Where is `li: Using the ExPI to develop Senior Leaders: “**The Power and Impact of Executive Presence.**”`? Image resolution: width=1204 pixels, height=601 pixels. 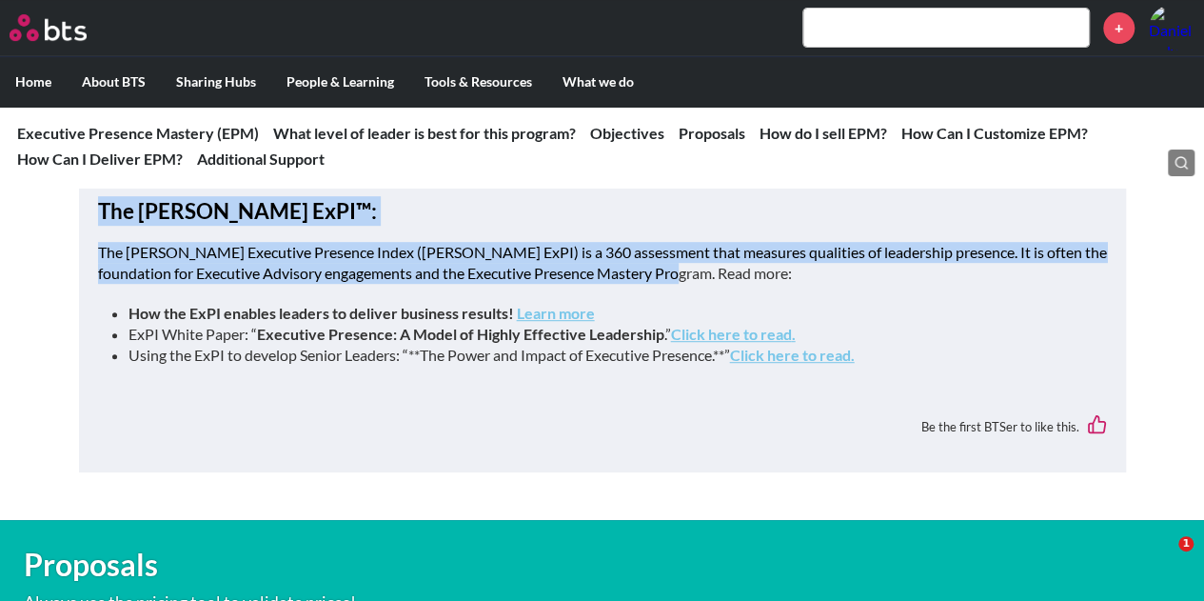
li: Using the ExPI to develop Senior Leaders: “**The Power and Impact of Executive Presence.**” is located at coordinates (610, 355).